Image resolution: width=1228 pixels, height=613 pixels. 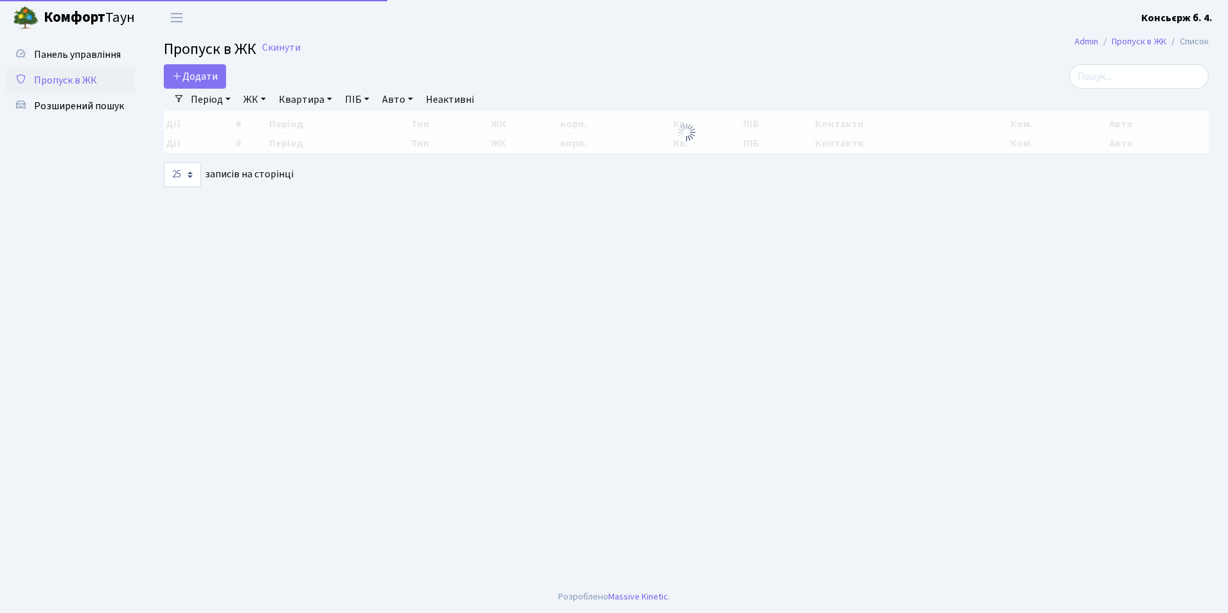 What do you see at coordinates (79, 106) in the screenshot?
I see `span: Розширений пошук` at bounding box center [79, 106].